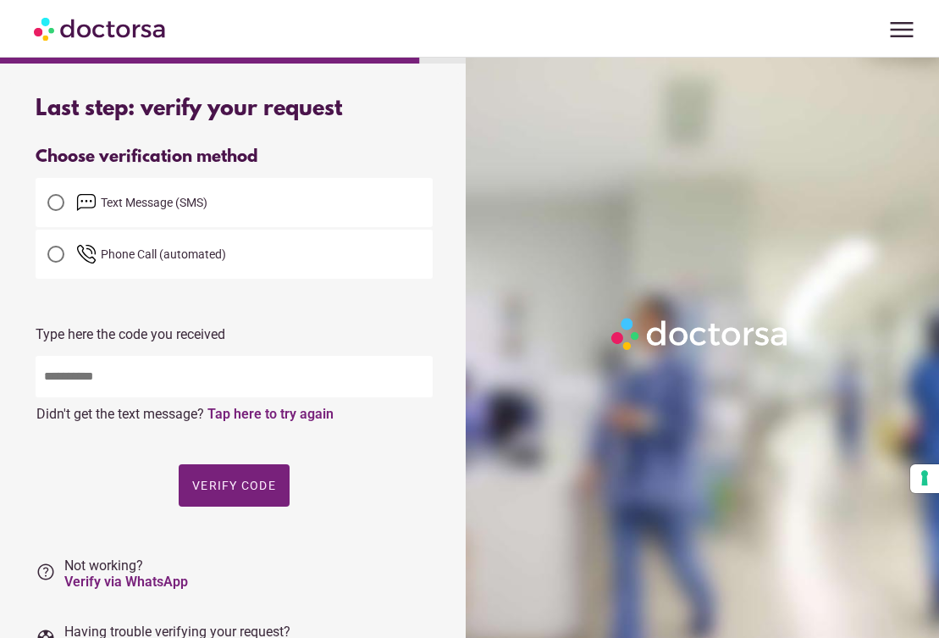 Image resolution: width=939 pixels, height=638 pixels. I want to click on a: Tap here to try again, so click(270, 413).